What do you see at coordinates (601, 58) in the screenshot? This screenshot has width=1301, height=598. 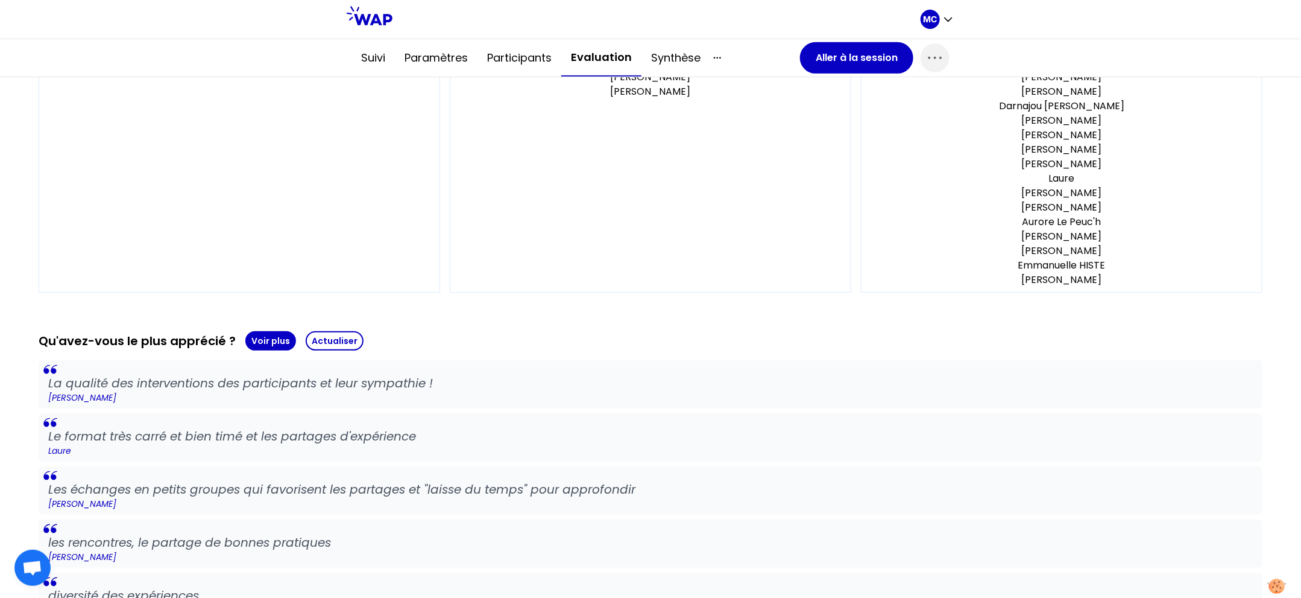 I see `button: Evaluation` at bounding box center [601, 58].